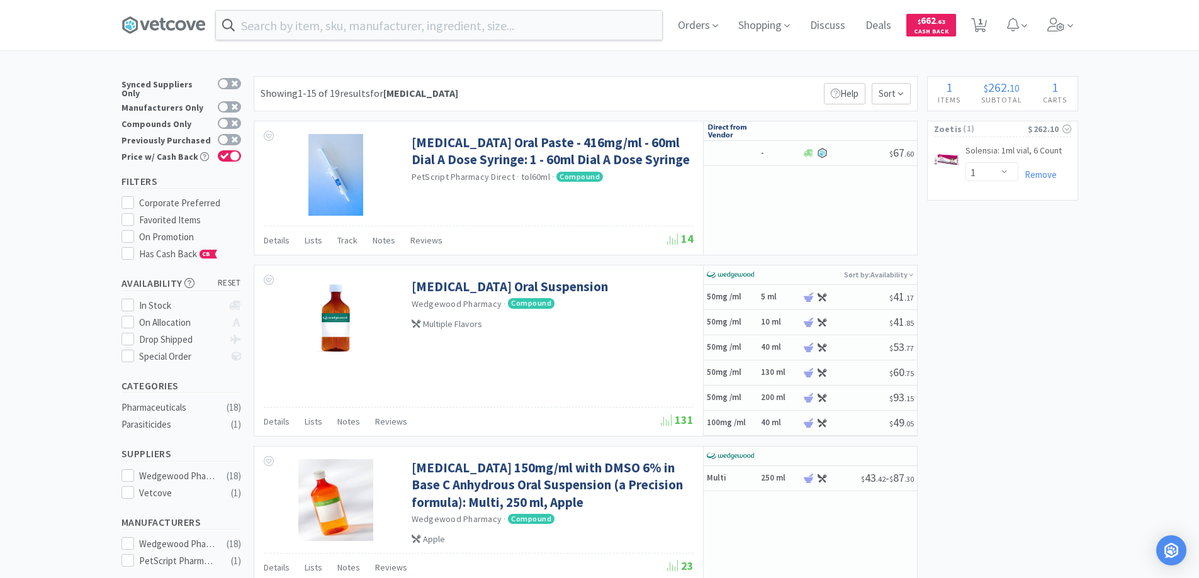 The height and width of the screenshot is (578, 1199). Describe the element at coordinates (732, 478) in the screenshot. I see `h5: Multi` at that location.